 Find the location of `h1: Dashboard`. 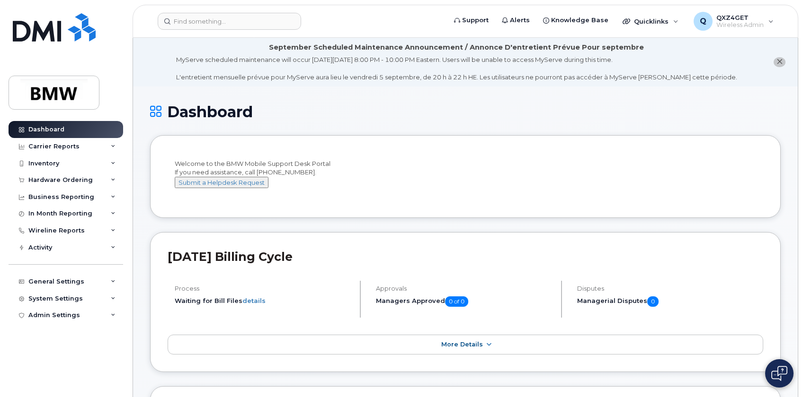

h1: Dashboard is located at coordinates (465, 112).